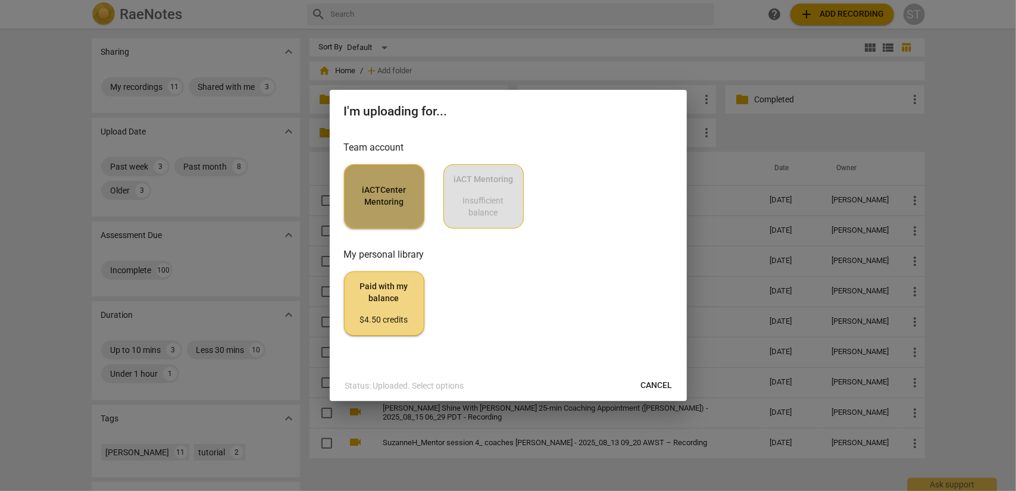 This screenshot has height=491, width=1016. I want to click on div: $4.50 credits, so click(384, 320).